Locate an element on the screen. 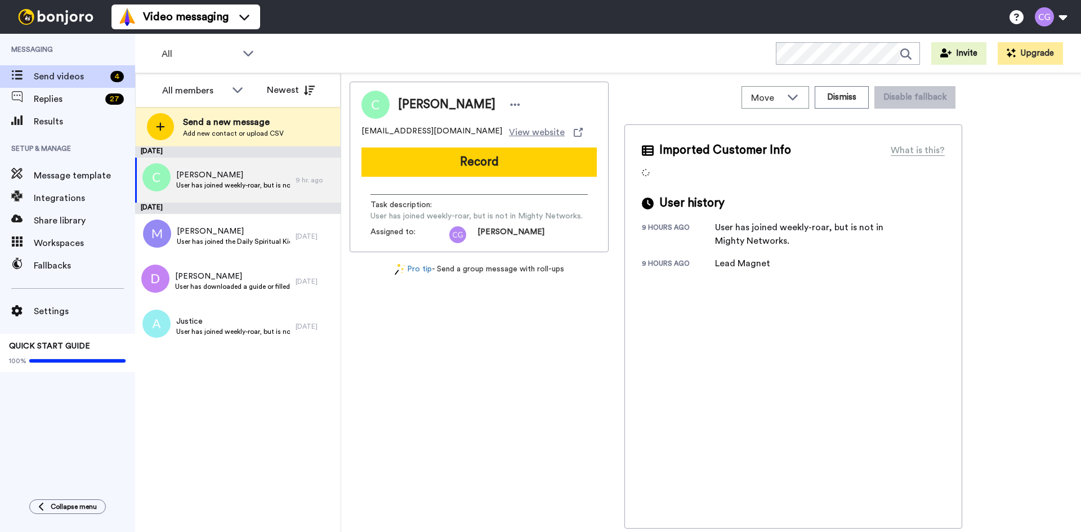  button: Invite is located at coordinates (959, 53).